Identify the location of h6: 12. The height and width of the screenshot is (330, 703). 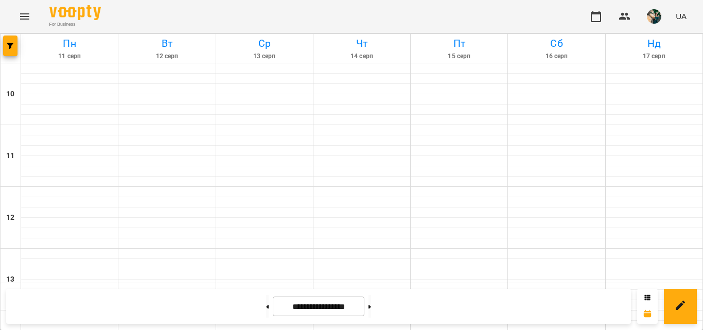
(10, 218).